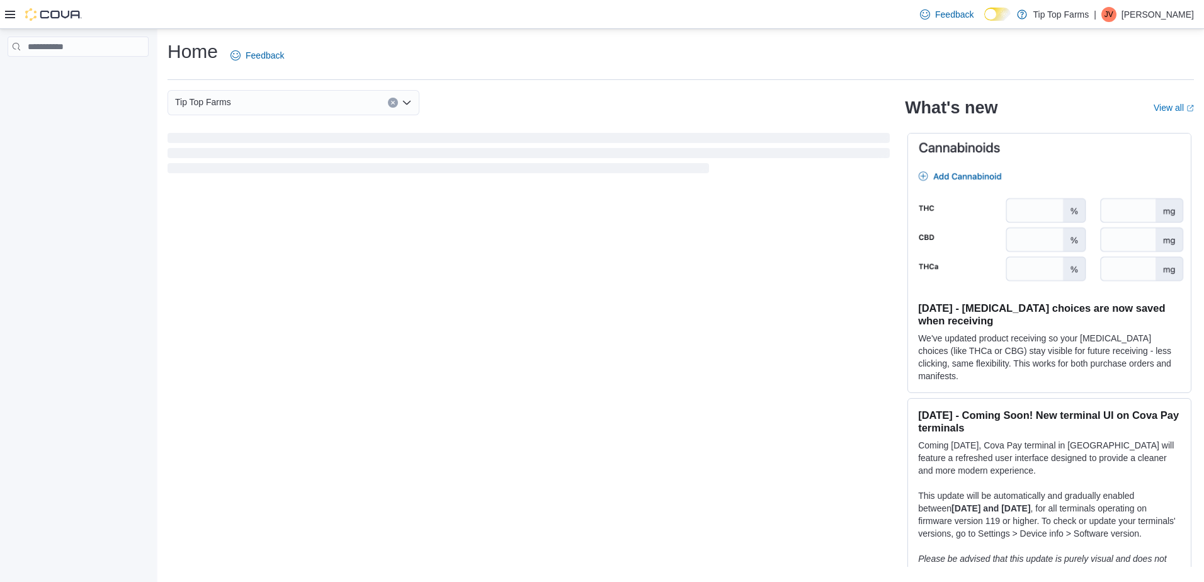 This screenshot has height=582, width=1204. What do you see at coordinates (407, 103) in the screenshot?
I see `button: Open list of options` at bounding box center [407, 103].